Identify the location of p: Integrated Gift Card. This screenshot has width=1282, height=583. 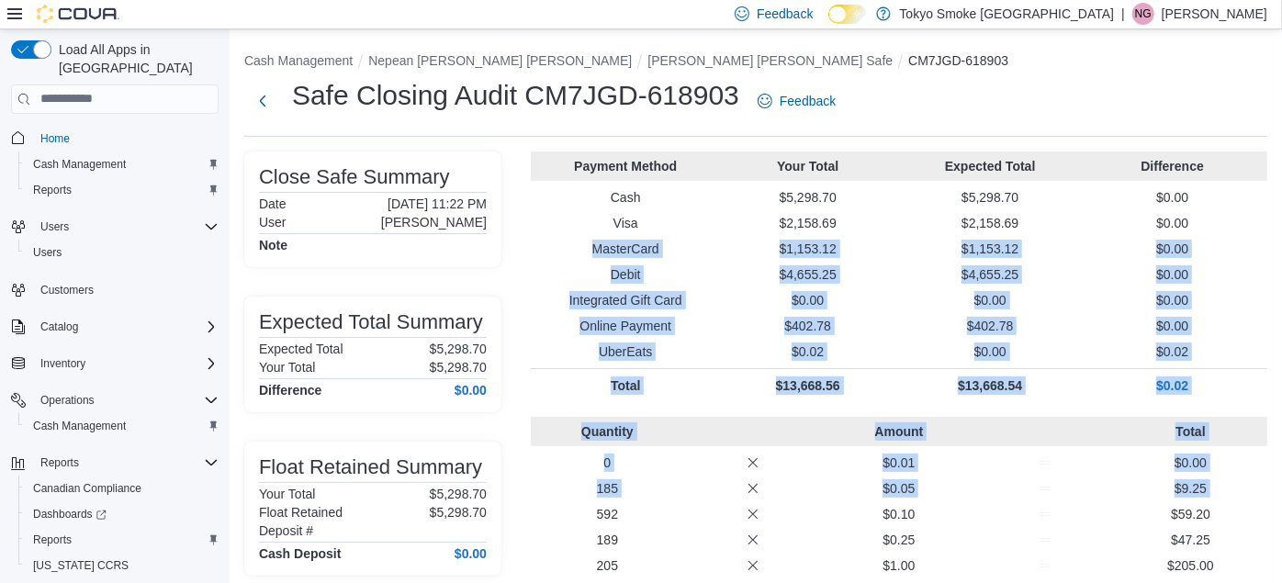
(625, 300).